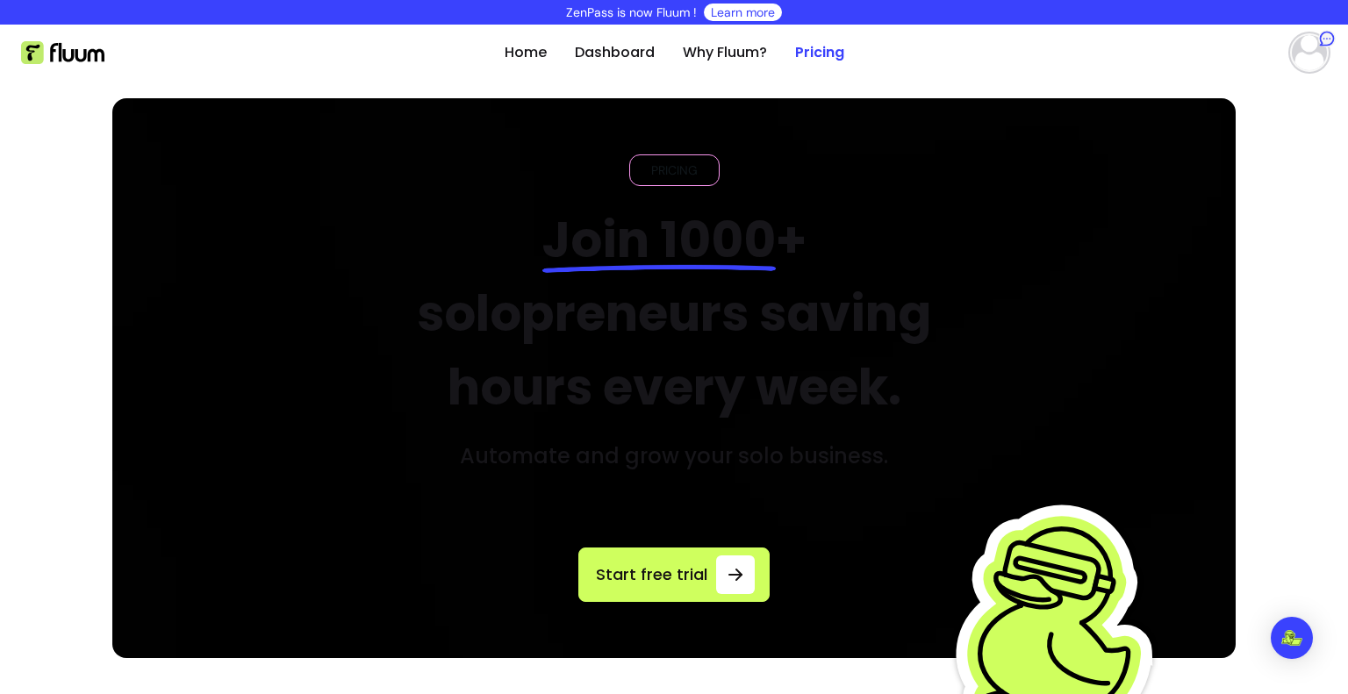 The height and width of the screenshot is (694, 1348). I want to click on h3: Automate and grow your solo business., so click(674, 456).